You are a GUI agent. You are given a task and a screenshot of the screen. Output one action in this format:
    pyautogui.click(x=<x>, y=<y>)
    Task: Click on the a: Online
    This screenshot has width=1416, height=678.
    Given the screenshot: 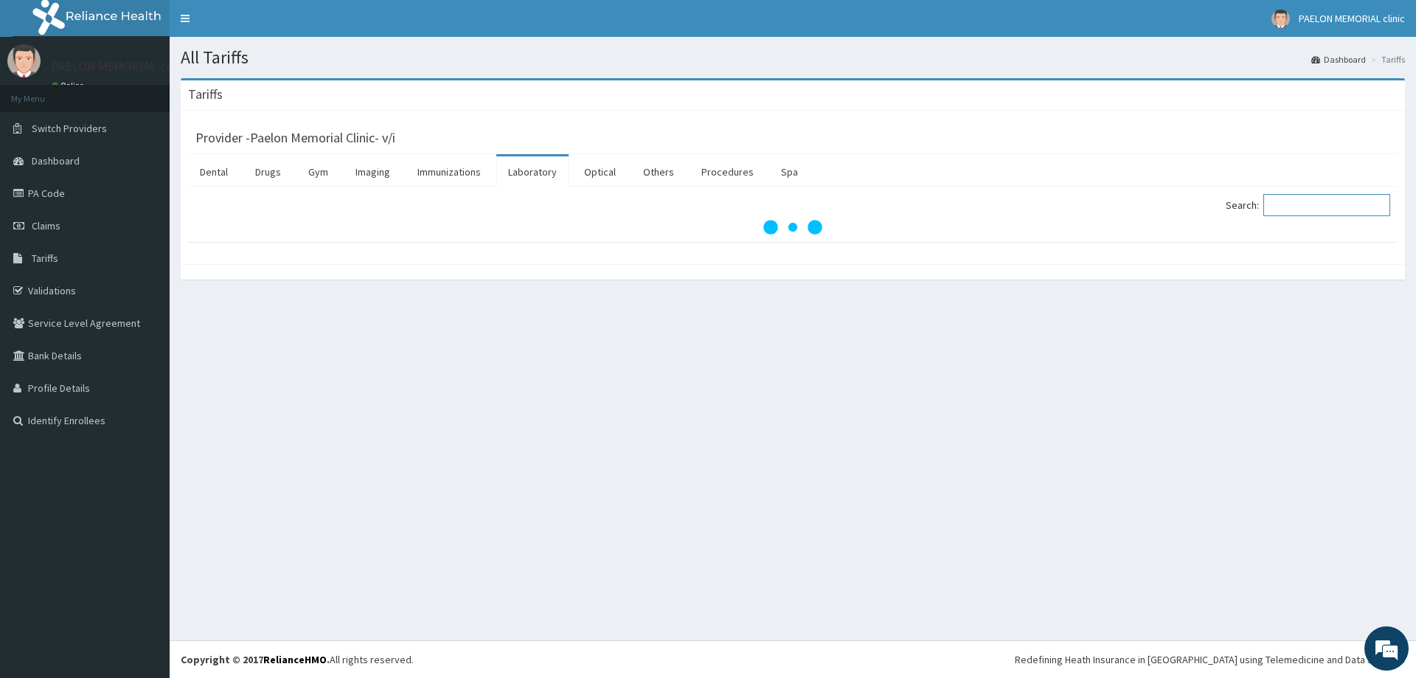 What is the action you would take?
    pyautogui.click(x=69, y=86)
    